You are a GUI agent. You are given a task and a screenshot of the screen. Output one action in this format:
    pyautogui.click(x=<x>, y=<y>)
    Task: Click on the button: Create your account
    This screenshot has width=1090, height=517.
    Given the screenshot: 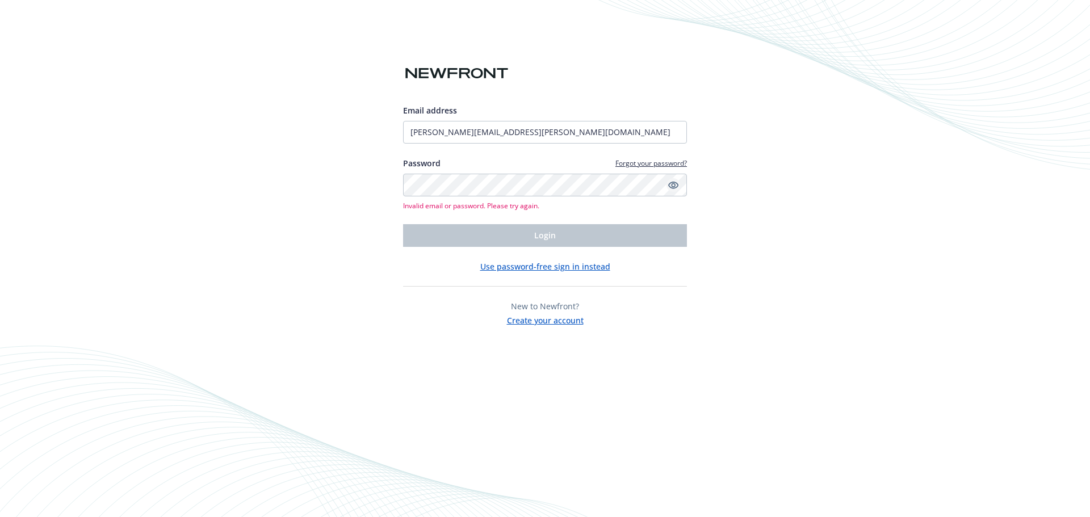 What is the action you would take?
    pyautogui.click(x=545, y=319)
    